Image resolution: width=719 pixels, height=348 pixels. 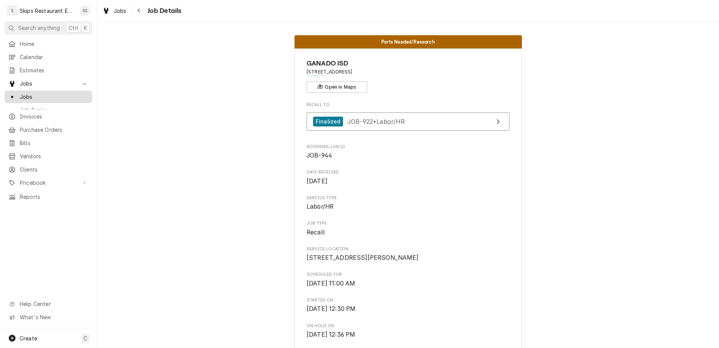 What do you see at coordinates (54, 57) in the screenshot?
I see `span: Calendar` at bounding box center [54, 57].